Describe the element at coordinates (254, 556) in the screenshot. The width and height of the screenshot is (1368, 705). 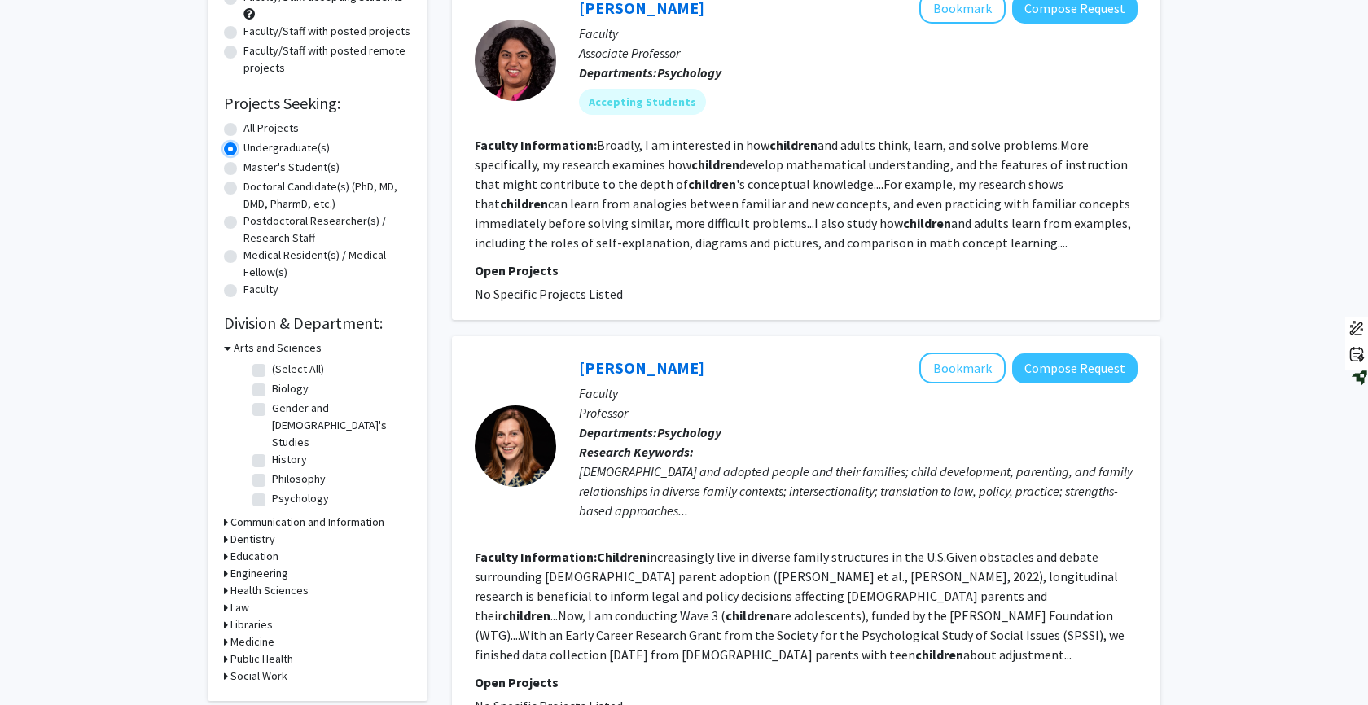
I see `h3: Education` at that location.